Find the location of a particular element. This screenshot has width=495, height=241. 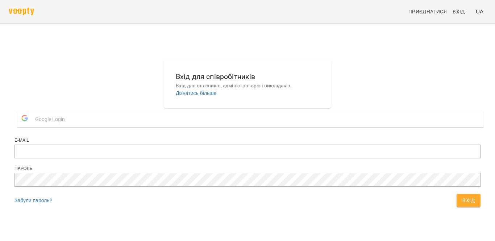

button: Вхід для співробітниківВхід для власників, адміністраторів і викладачів.Дізнатись більше is located at coordinates (248, 84).